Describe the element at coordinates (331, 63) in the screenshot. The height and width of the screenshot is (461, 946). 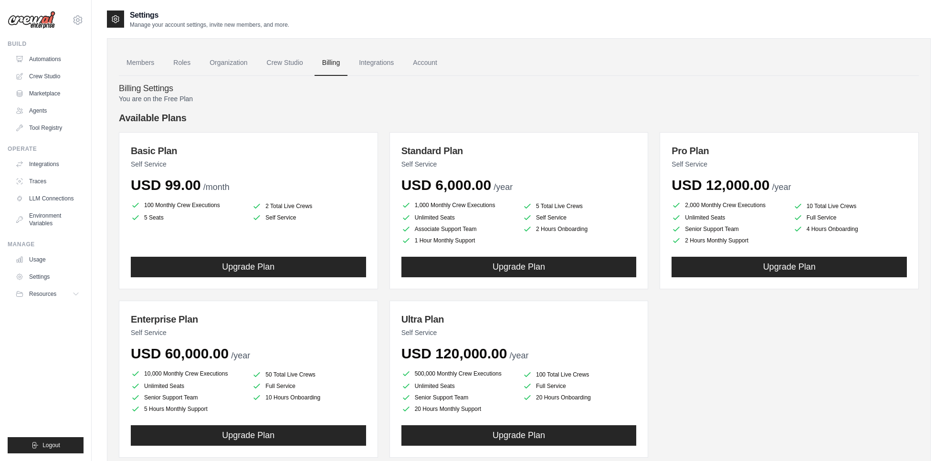
I see `a: Billing` at that location.